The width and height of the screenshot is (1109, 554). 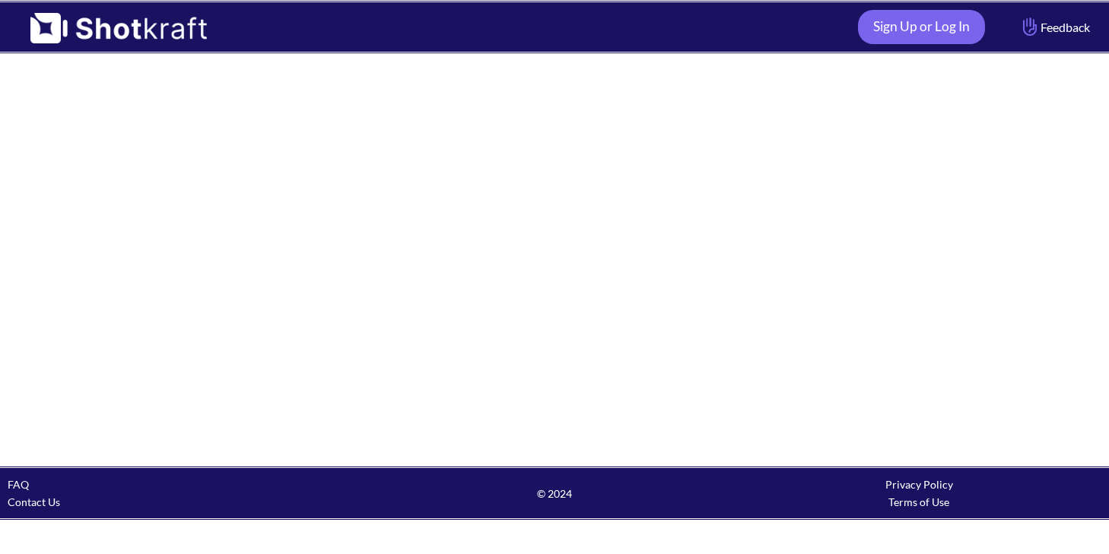 I want to click on a: Sign Up or Log In, so click(x=921, y=27).